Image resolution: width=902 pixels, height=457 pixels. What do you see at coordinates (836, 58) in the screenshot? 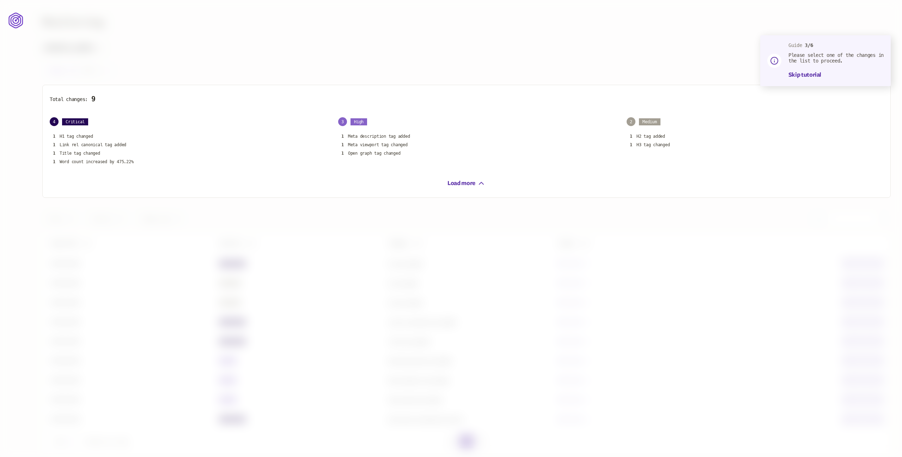
I see `p: Please select one of the changes in the list to proceed.` at bounding box center [836, 58].